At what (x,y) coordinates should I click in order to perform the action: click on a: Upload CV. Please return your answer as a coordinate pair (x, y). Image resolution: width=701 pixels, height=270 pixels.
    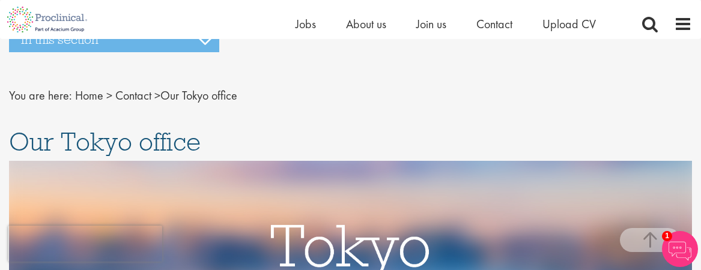
    Looking at the image, I should click on (569, 24).